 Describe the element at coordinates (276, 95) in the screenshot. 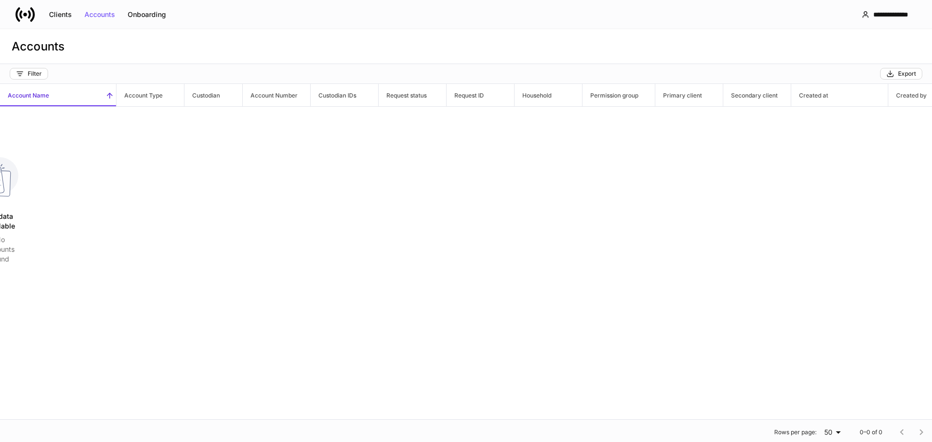

I see `span: Account Number` at that location.